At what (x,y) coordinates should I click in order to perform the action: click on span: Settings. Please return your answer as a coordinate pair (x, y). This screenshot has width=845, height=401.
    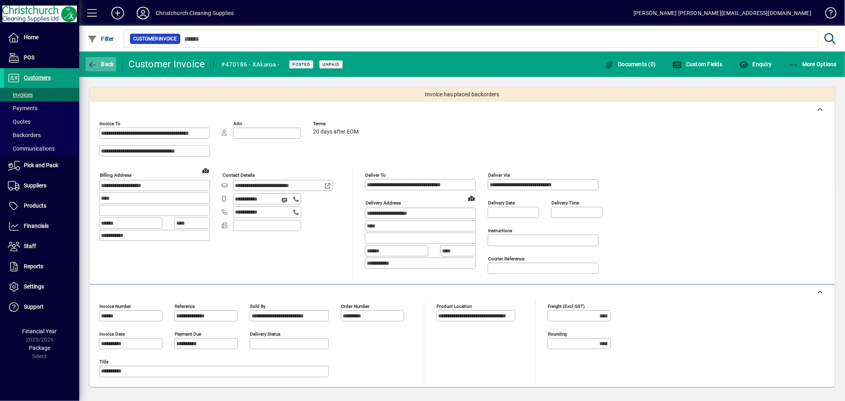
    Looking at the image, I should click on (34, 286).